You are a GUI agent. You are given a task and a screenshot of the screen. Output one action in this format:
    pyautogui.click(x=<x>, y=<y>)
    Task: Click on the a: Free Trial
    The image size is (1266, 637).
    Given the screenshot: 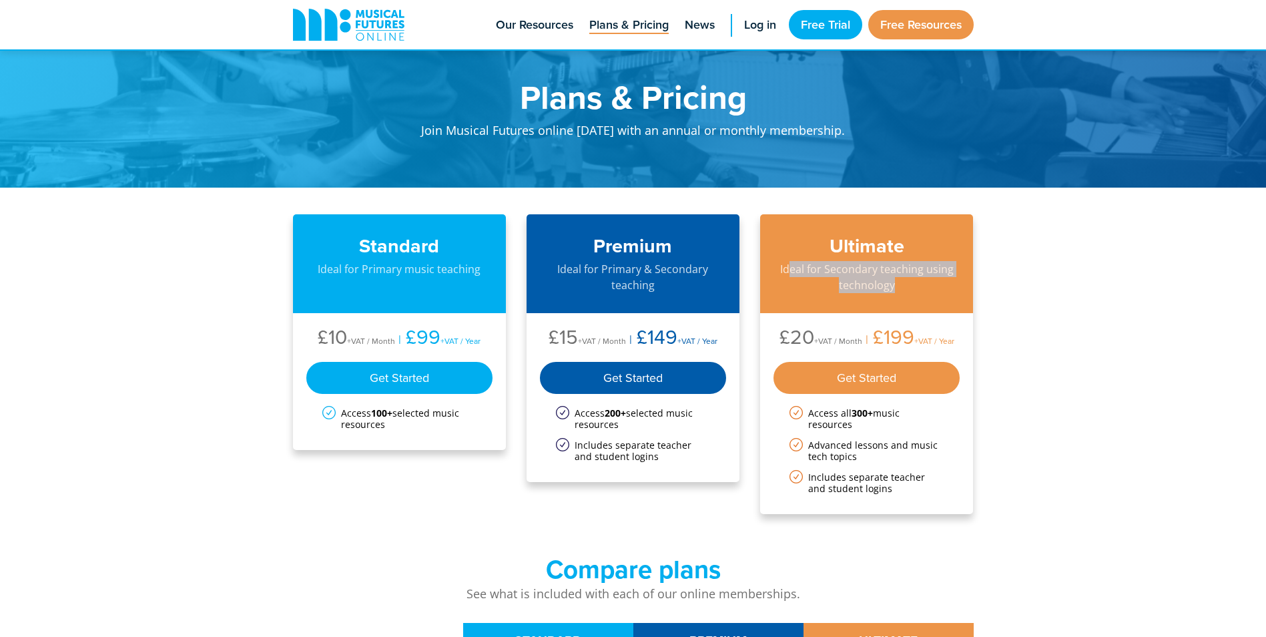 What is the action you would take?
    pyautogui.click(x=826, y=25)
    